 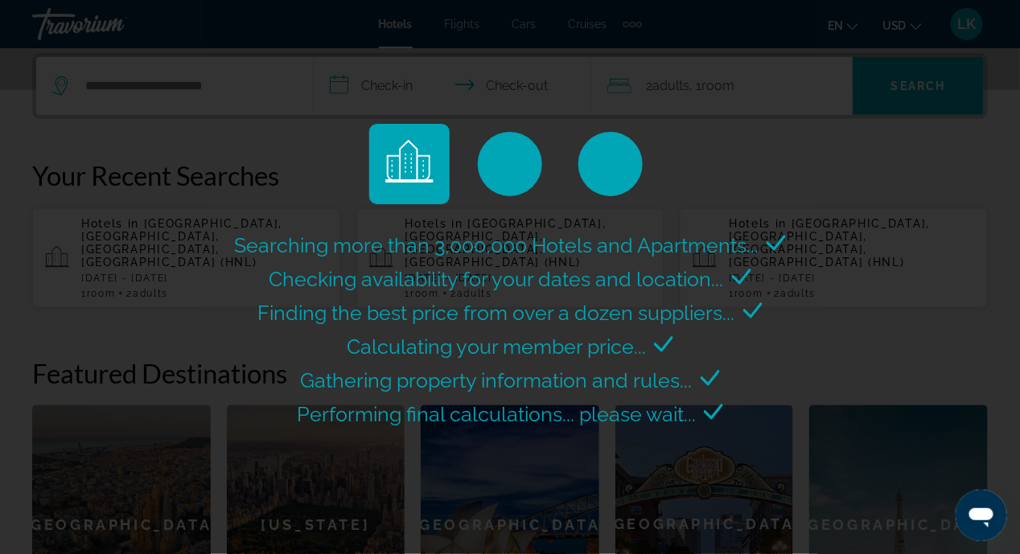 What do you see at coordinates (496, 245) in the screenshot?
I see `span: Searching more than 3,000,000 Hotels and Apartments...` at bounding box center [496, 245].